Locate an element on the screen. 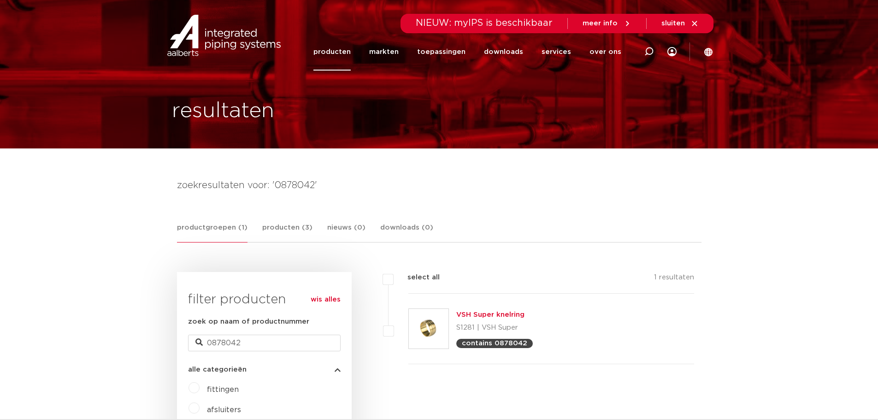  a: producten is located at coordinates (332, 52).